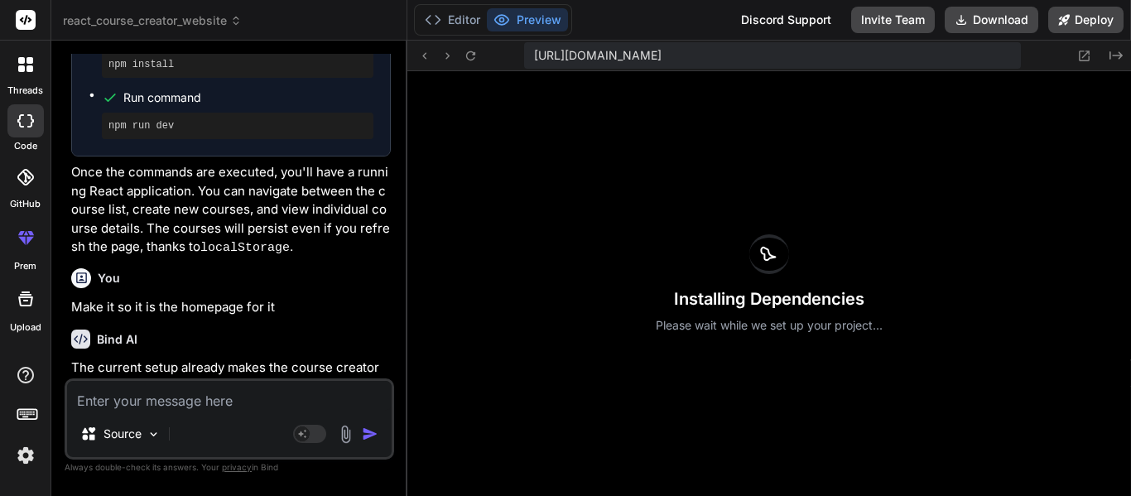  Describe the element at coordinates (991, 20) in the screenshot. I see `button: Download` at that location.